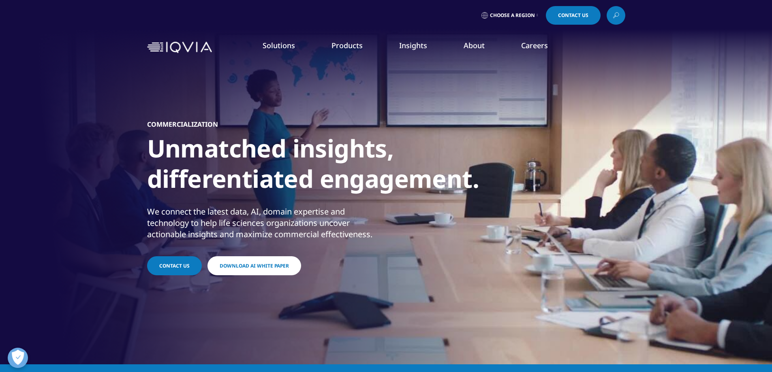  I want to click on h5: Commercialization, so click(182, 124).